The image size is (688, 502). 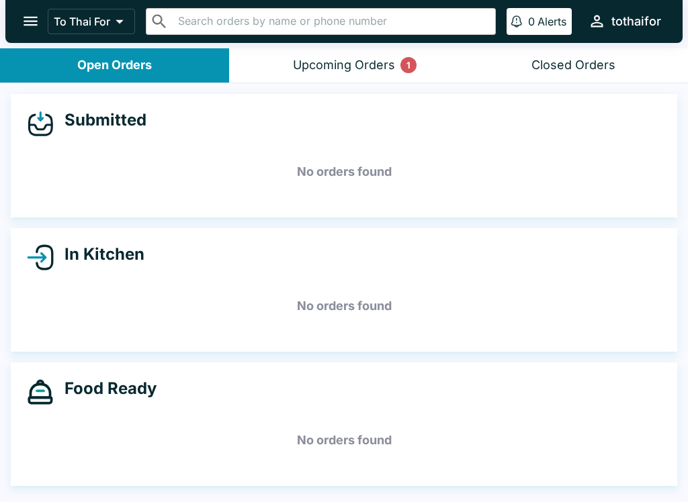 I want to click on p: 1, so click(x=408, y=65).